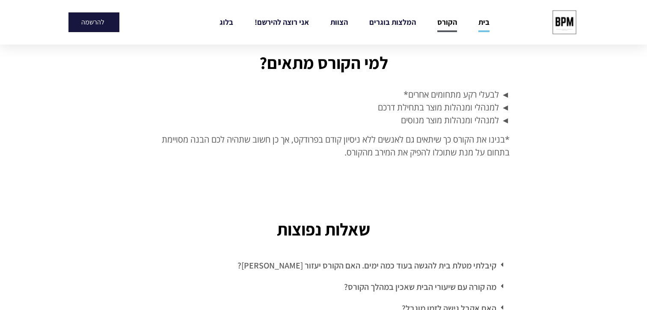  What do you see at coordinates (447, 22) in the screenshot?
I see `a: הקורס` at bounding box center [447, 22].